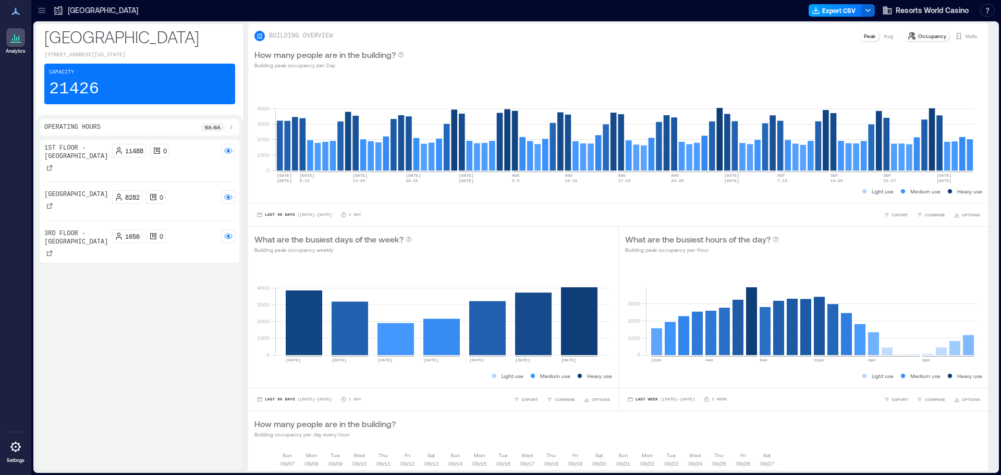 Image resolution: width=1001 pixels, height=475 pixels. I want to click on p: 6a - 6a, so click(213, 127).